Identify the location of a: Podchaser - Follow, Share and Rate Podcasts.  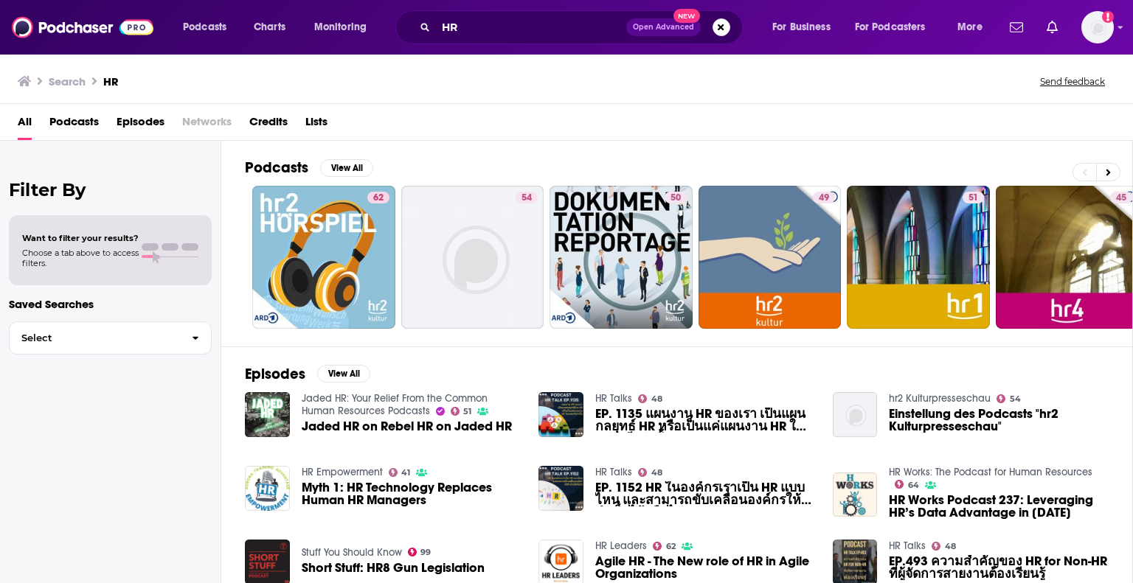
(83, 27).